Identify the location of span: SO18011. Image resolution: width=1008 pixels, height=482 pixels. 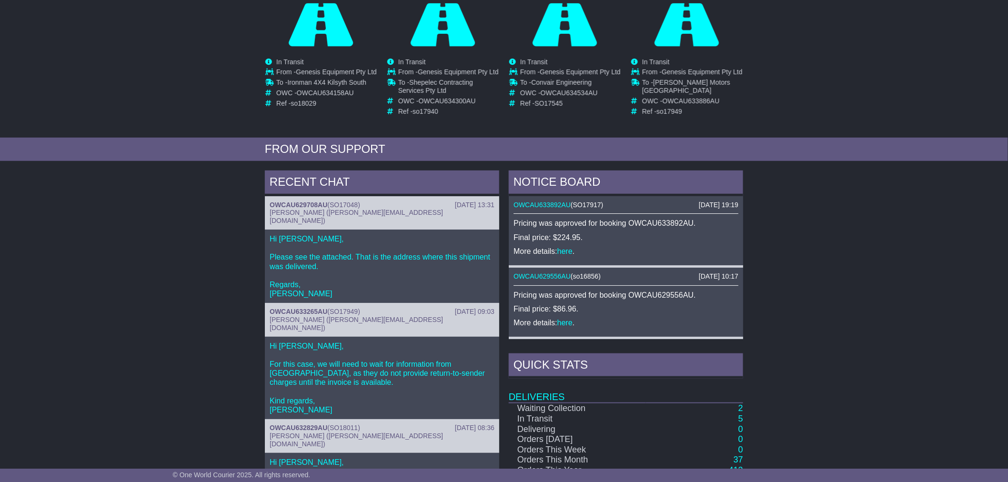
(343, 428).